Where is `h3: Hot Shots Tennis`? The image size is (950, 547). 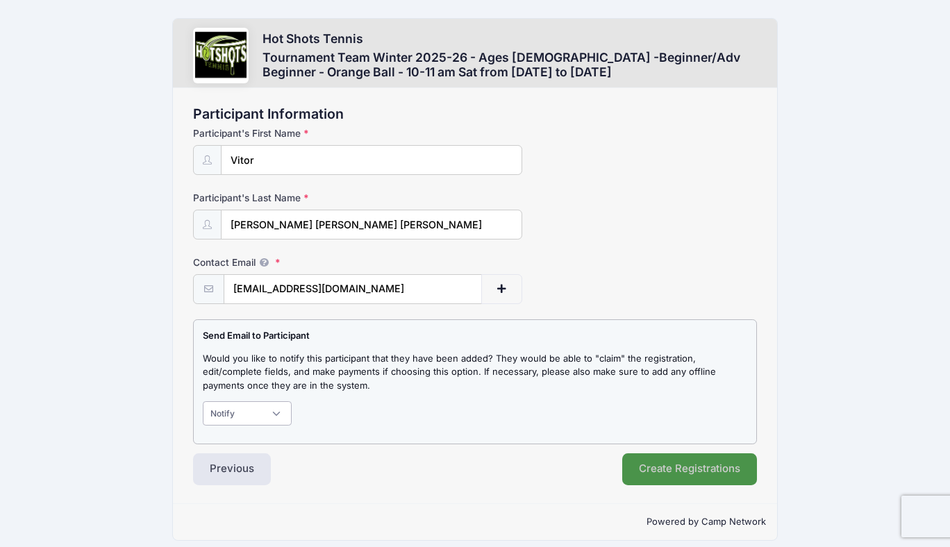 h3: Hot Shots Tennis is located at coordinates (503, 38).